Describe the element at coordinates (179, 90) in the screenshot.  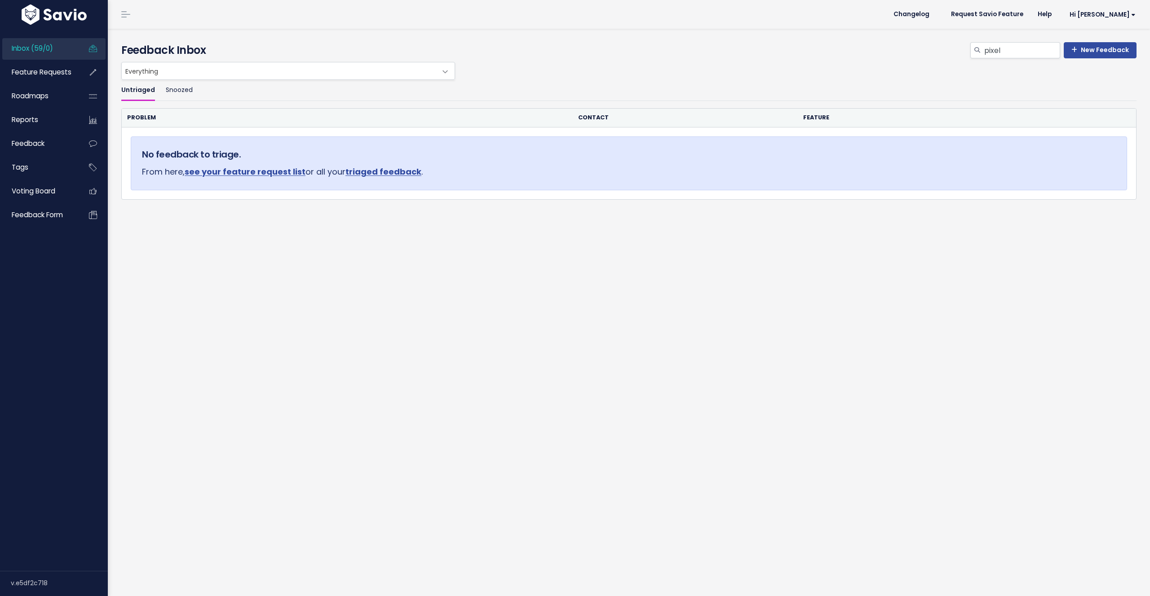
I see `a: Snoozed` at that location.